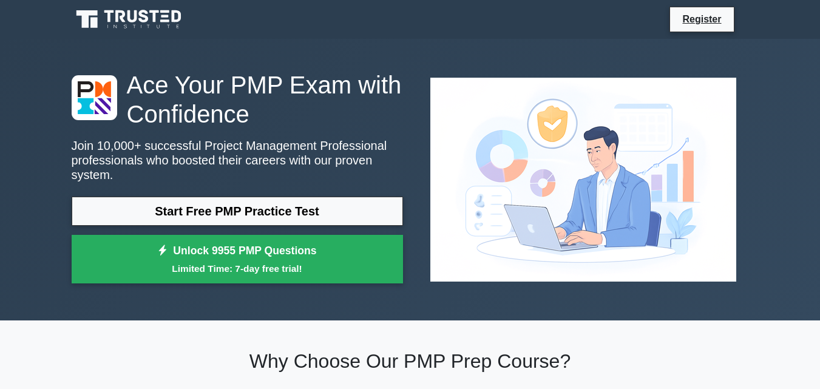 The height and width of the screenshot is (389, 820). Describe the element at coordinates (237, 160) in the screenshot. I see `p: Join 10,000+ successful Project Management Professional professionals who boosted their careers w...` at that location.